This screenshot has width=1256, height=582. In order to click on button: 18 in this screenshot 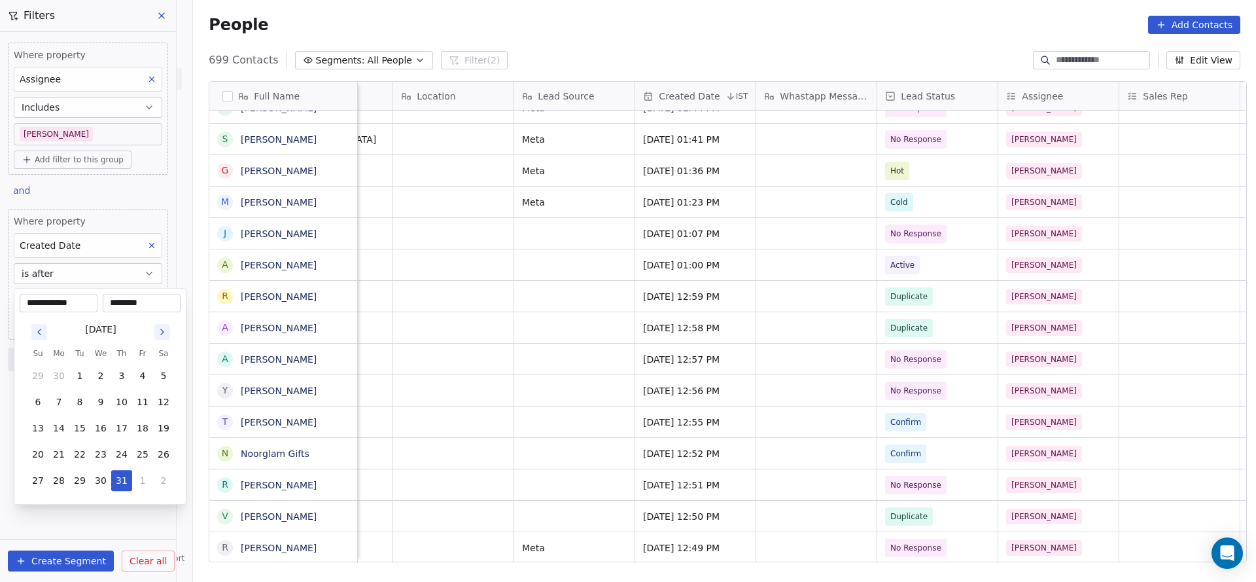, I will do `click(143, 428)`.